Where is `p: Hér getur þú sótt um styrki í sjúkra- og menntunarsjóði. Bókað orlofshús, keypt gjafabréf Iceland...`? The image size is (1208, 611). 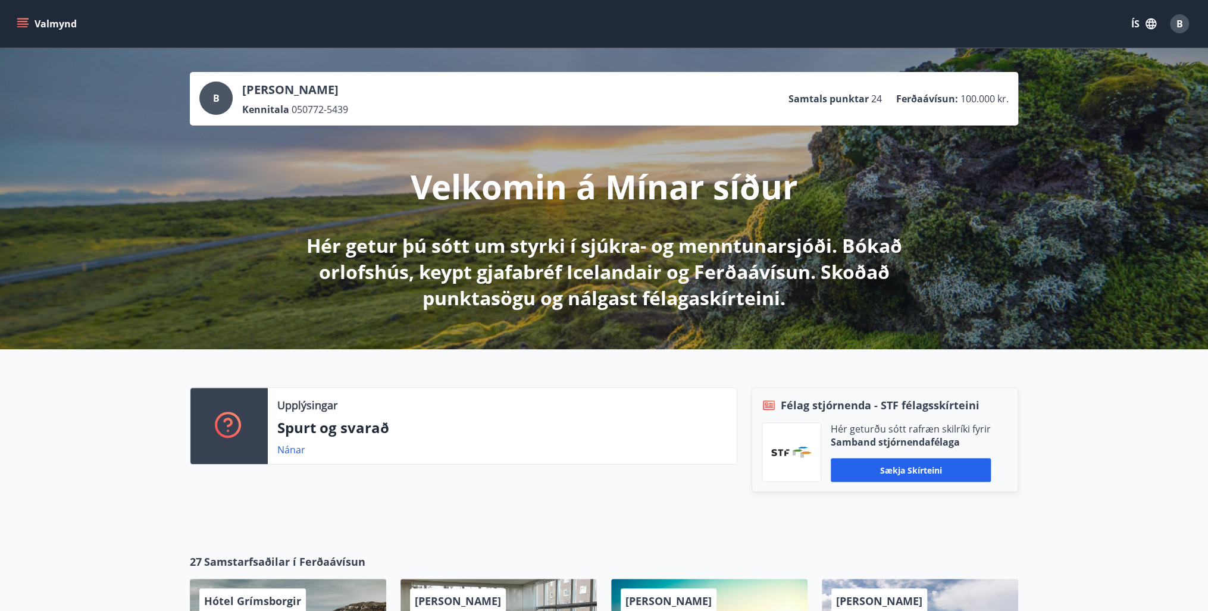
p: Hér getur þú sótt um styrki í sjúkra- og menntunarsjóði. Bókað orlofshús, keypt gjafabréf Iceland... is located at coordinates (604, 272).